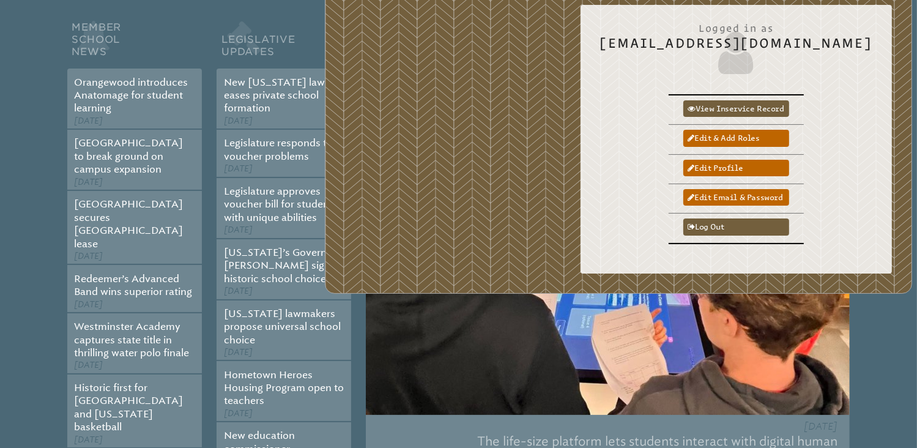 The height and width of the screenshot is (448, 917). Describe the element at coordinates (278, 149) in the screenshot. I see `a: Legislature responds to voucher problems` at that location.